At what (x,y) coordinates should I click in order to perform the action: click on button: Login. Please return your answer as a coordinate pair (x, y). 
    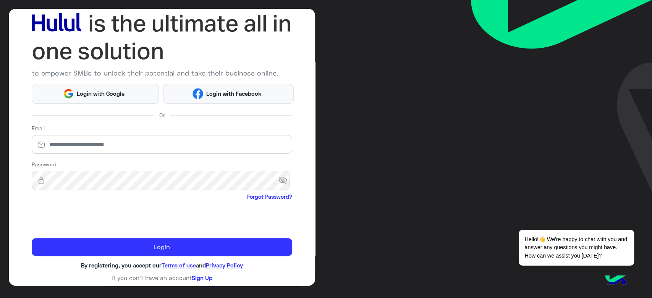
    Looking at the image, I should click on (162, 248).